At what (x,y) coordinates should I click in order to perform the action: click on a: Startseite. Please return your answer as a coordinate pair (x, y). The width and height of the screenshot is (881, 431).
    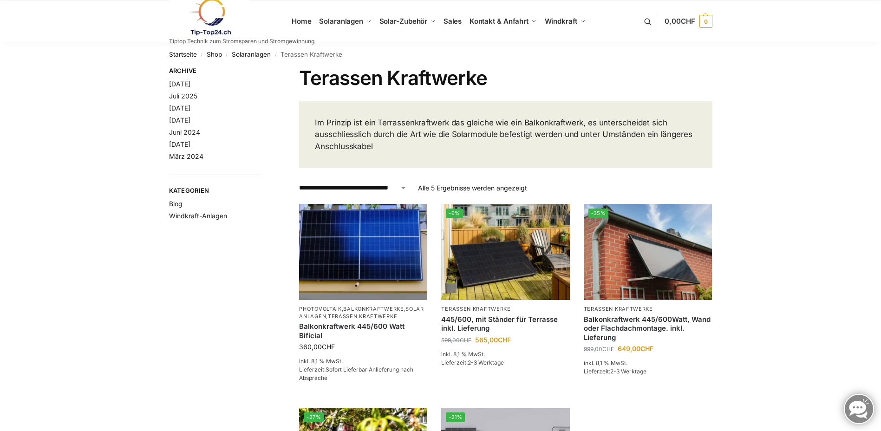
    Looking at the image, I should click on (183, 54).